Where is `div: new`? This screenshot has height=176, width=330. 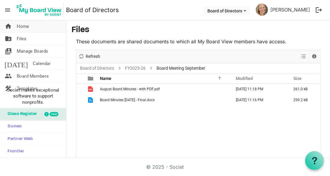 div: new is located at coordinates (54, 114).